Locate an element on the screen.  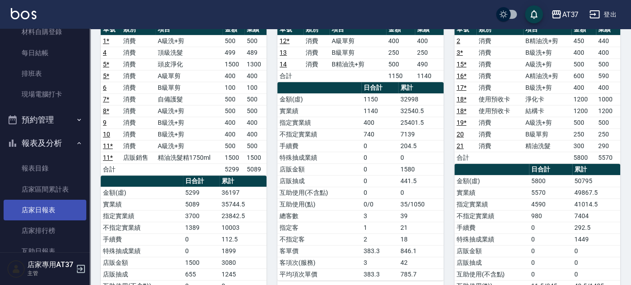
td: 35744.5 is located at coordinates (243, 205).